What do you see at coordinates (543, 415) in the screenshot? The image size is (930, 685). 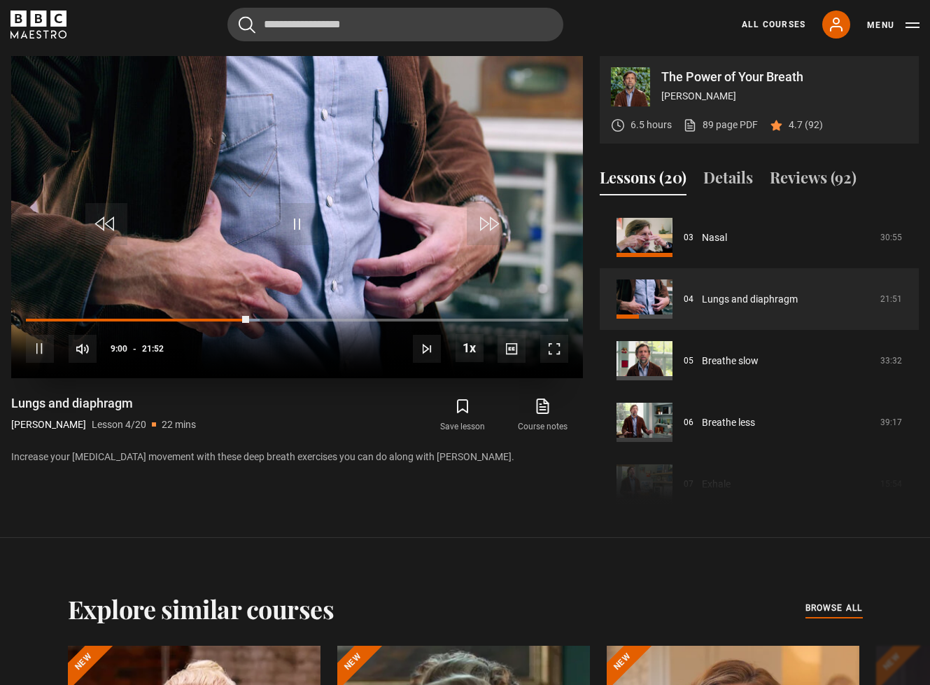 I see `a: Course notes` at bounding box center [543, 415].